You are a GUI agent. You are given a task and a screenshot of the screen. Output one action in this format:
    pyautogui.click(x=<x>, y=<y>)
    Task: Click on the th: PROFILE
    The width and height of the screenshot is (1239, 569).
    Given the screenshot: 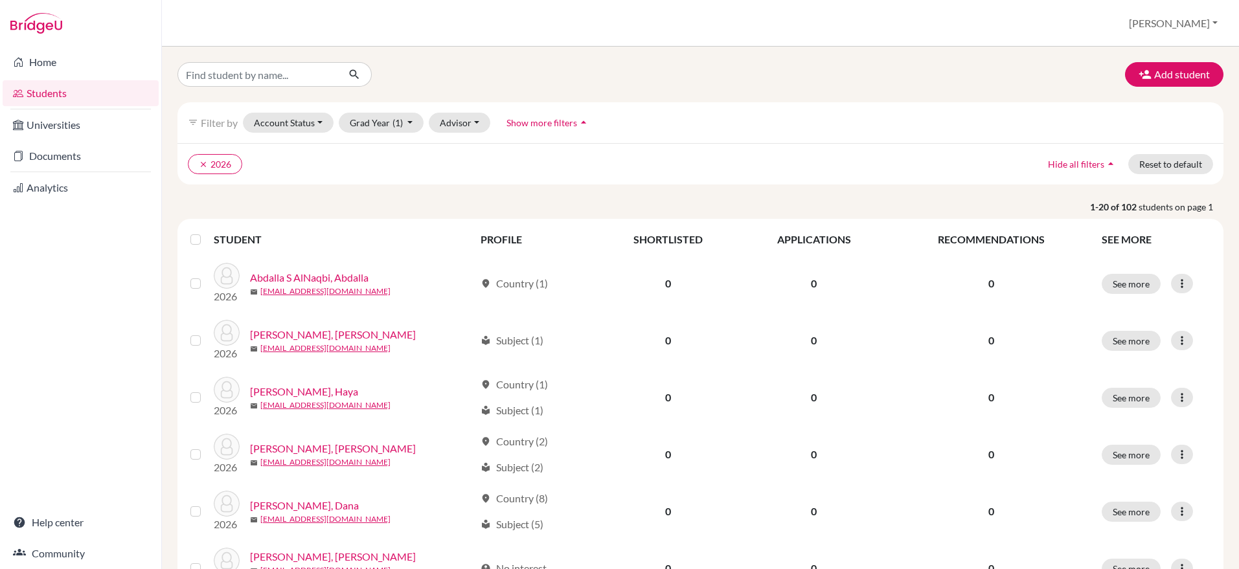 What is the action you would take?
    pyautogui.click(x=535, y=240)
    